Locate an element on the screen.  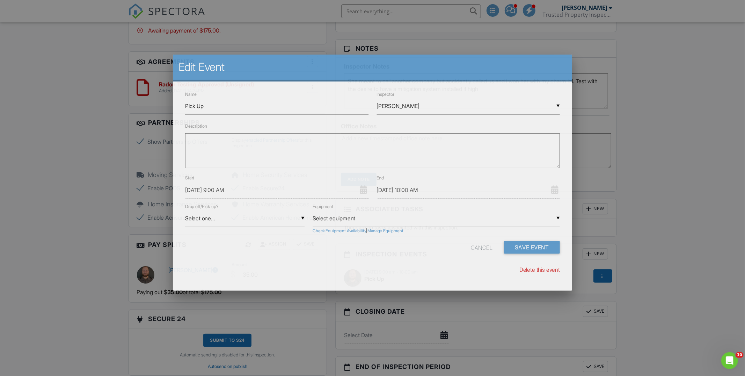
div: Cancel is located at coordinates (482, 247).